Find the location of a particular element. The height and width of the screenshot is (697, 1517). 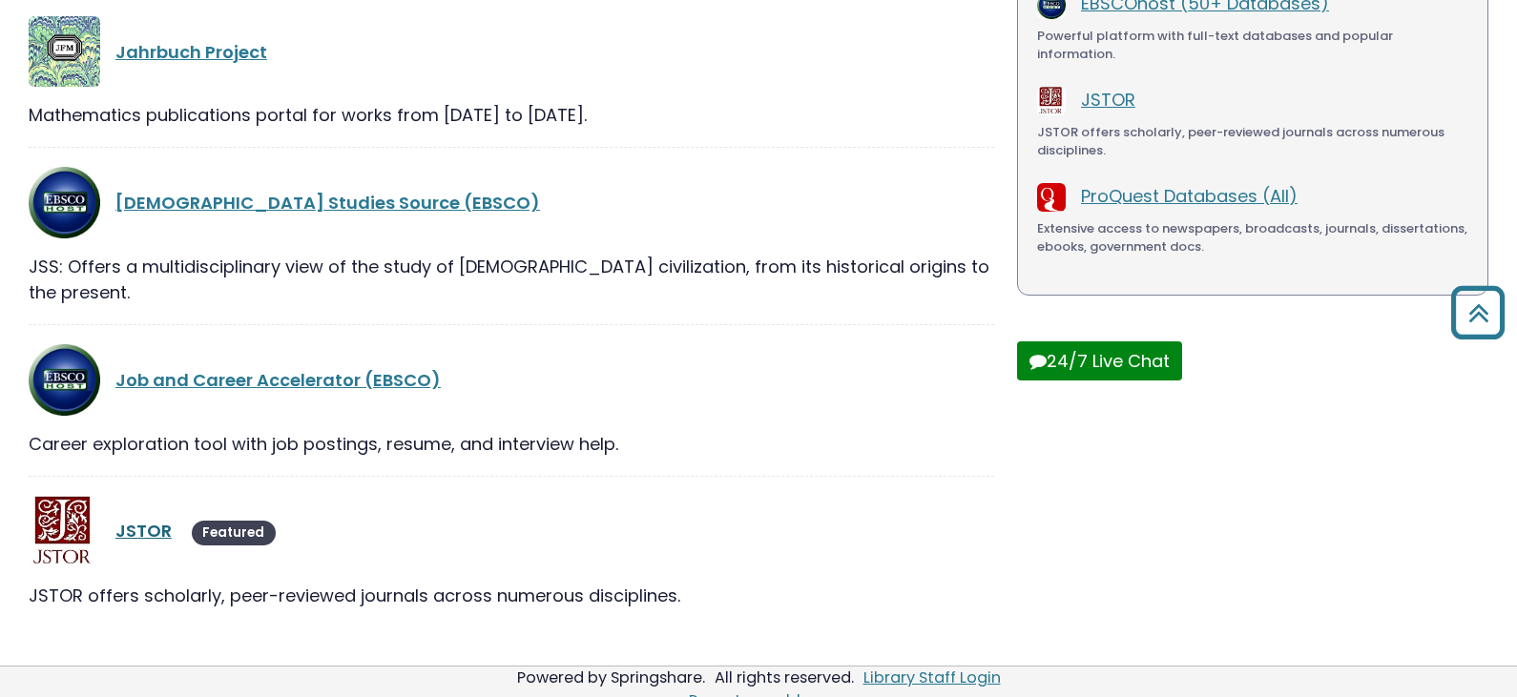

div: All rights reserved. is located at coordinates (784, 677).